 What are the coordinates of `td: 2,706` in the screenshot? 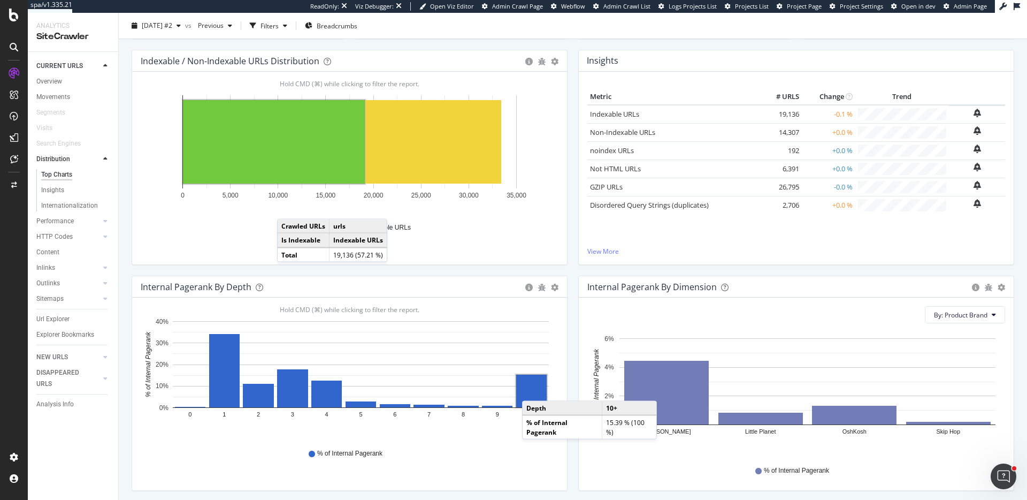 It's located at (781, 205).